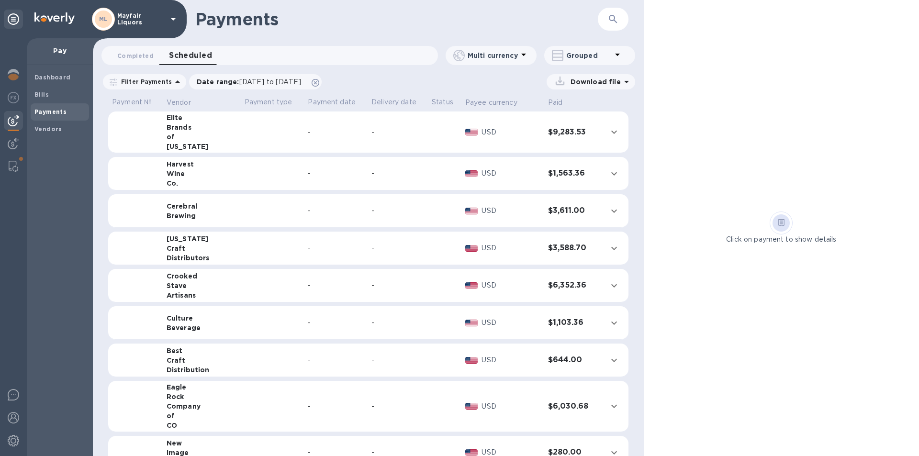 The height and width of the screenshot is (456, 919). I want to click on span: Payee currency, so click(497, 102).